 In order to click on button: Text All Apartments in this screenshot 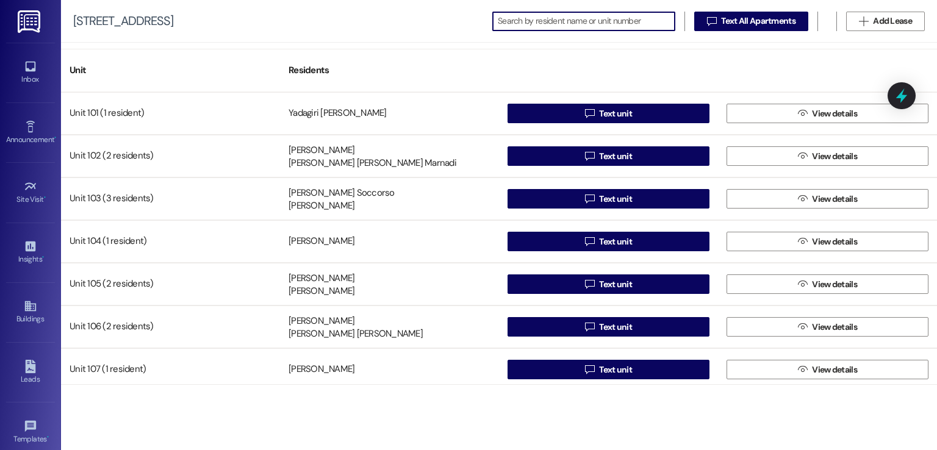, I will do `click(751, 21)`.